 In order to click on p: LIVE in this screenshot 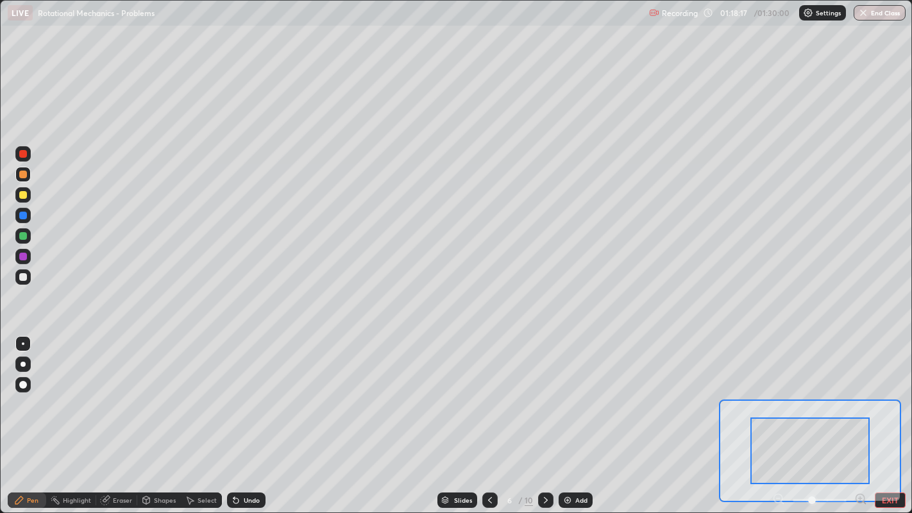, I will do `click(20, 13)`.